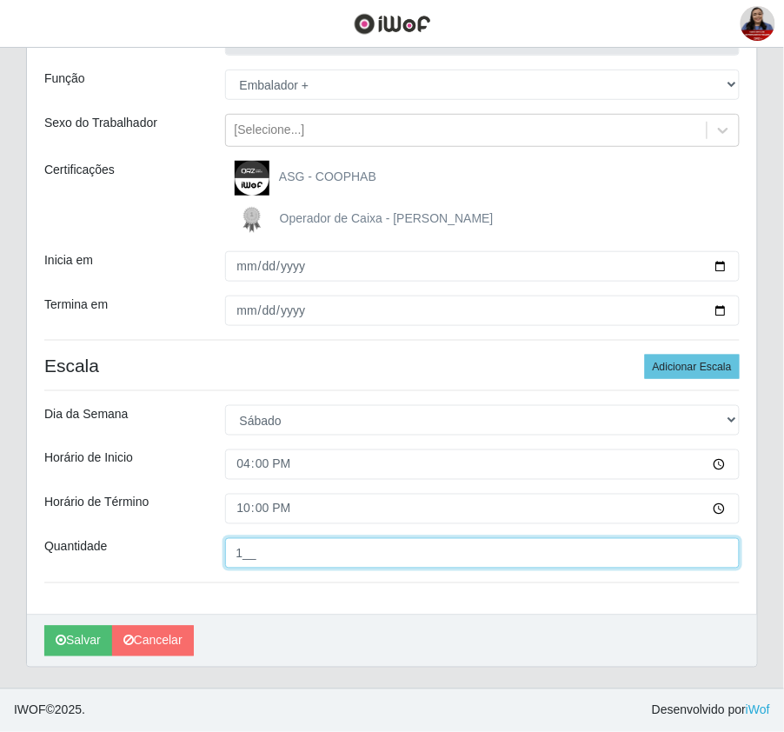 Image resolution: width=784 pixels, height=732 pixels. I want to click on img: CoreUI Logo, so click(392, 23).